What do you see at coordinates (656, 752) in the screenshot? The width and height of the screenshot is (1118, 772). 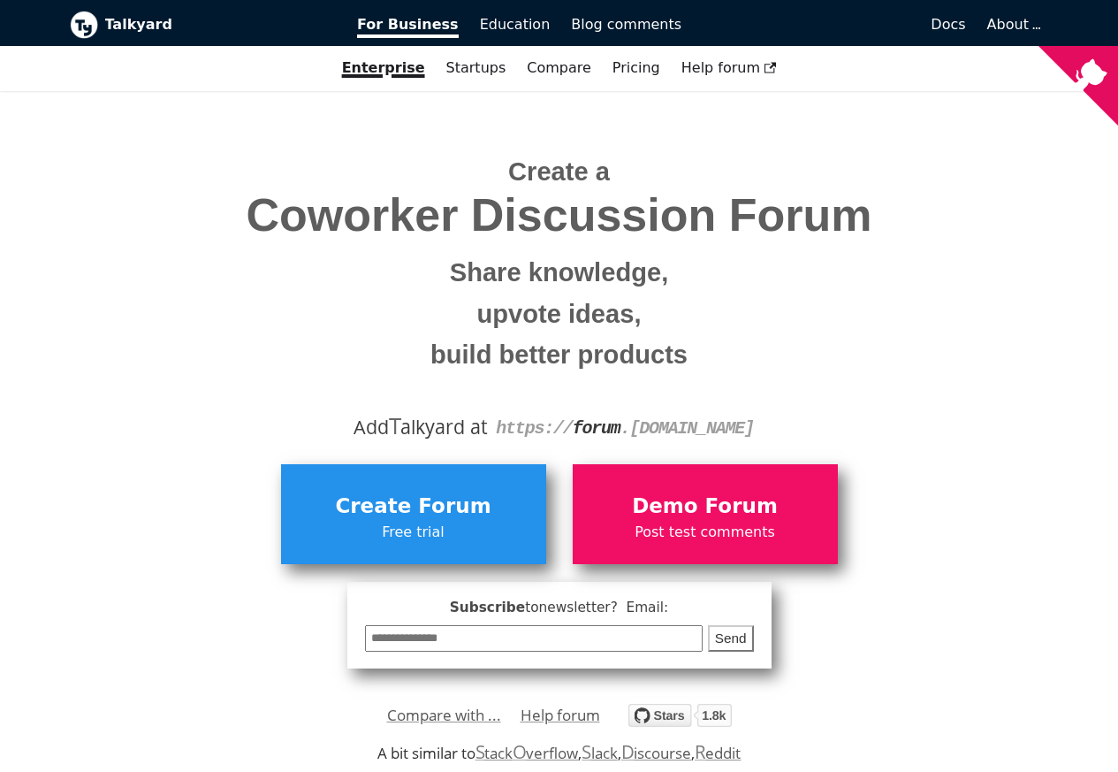 I see `a: Discourse` at bounding box center [656, 752].